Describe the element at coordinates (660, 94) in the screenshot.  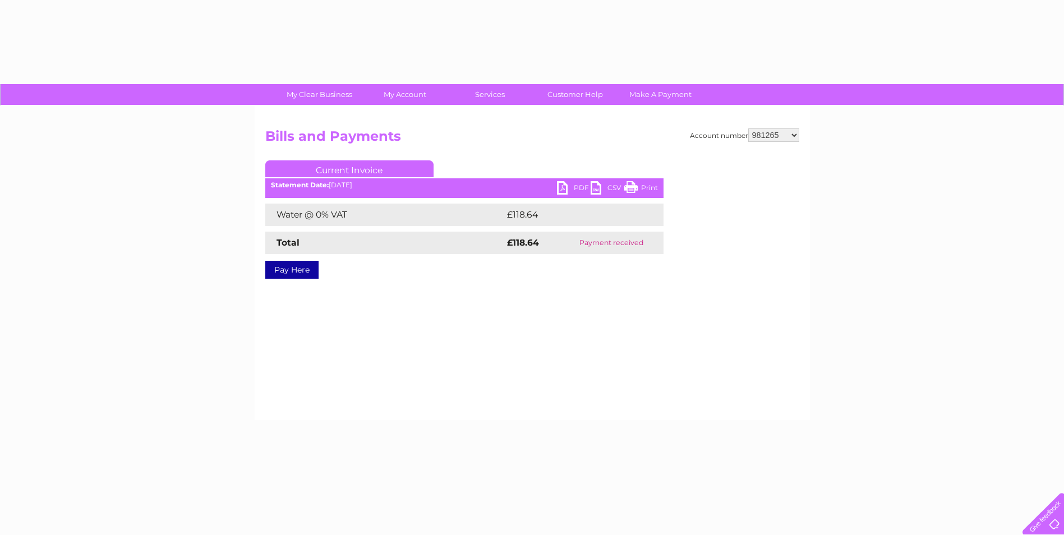
I see `a: Make A Payment` at that location.